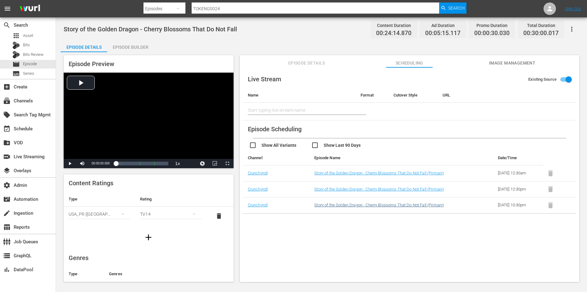 The width and height of the screenshot is (587, 292). What do you see at coordinates (409, 63) in the screenshot?
I see `span: Scheduling` at bounding box center [409, 63].